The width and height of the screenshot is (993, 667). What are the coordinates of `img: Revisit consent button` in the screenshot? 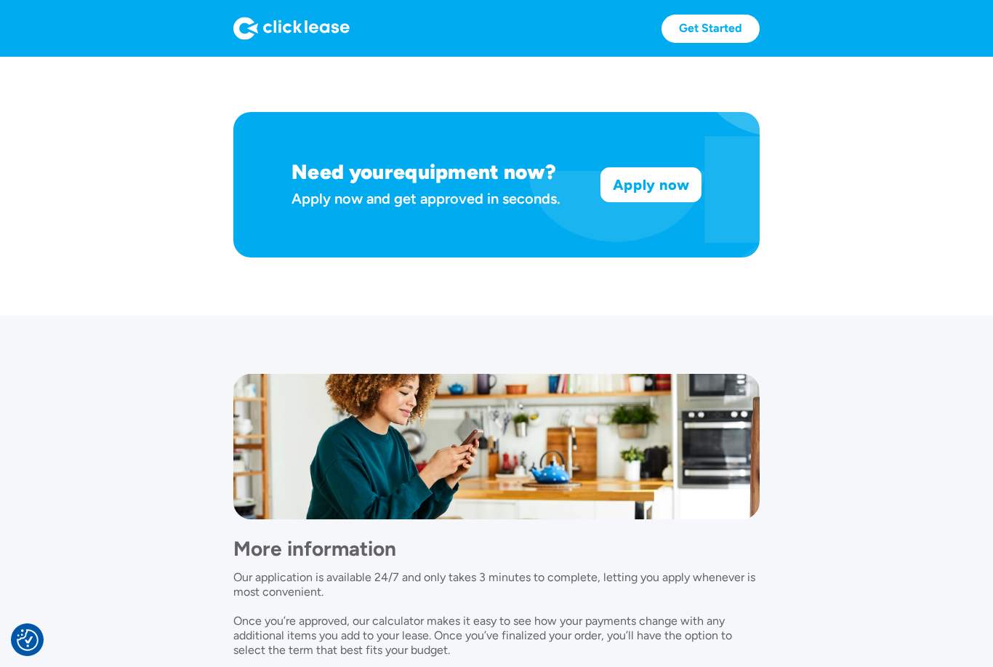 It's located at (28, 640).